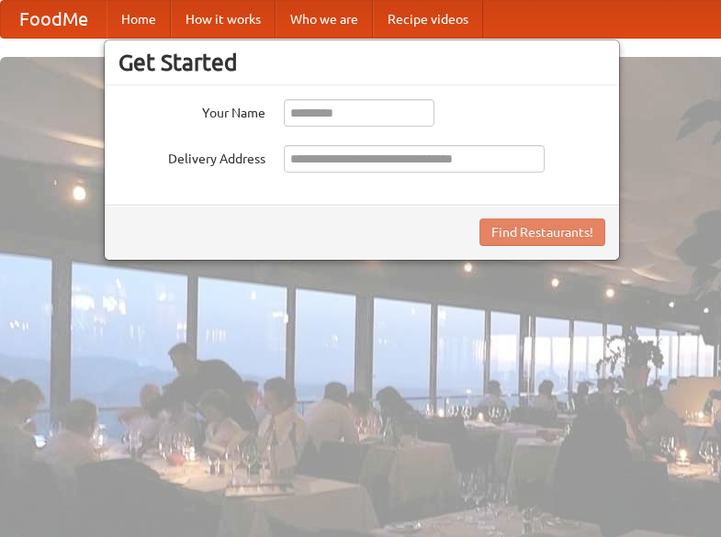  What do you see at coordinates (542, 232) in the screenshot?
I see `button: Find Restaurants!` at bounding box center [542, 232].